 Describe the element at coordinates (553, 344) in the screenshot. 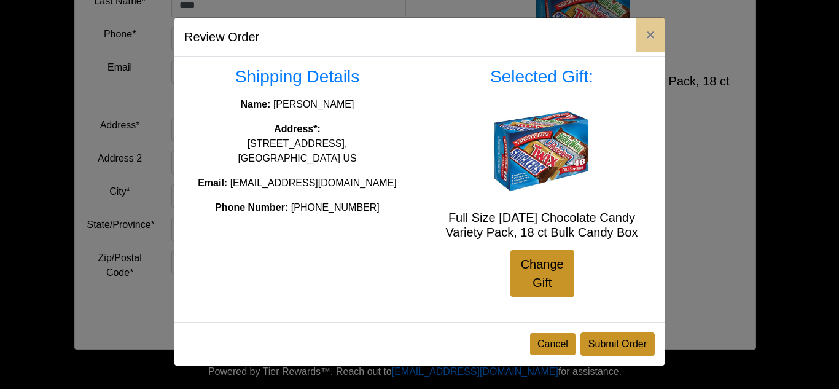

I see `button: Cancel` at that location.